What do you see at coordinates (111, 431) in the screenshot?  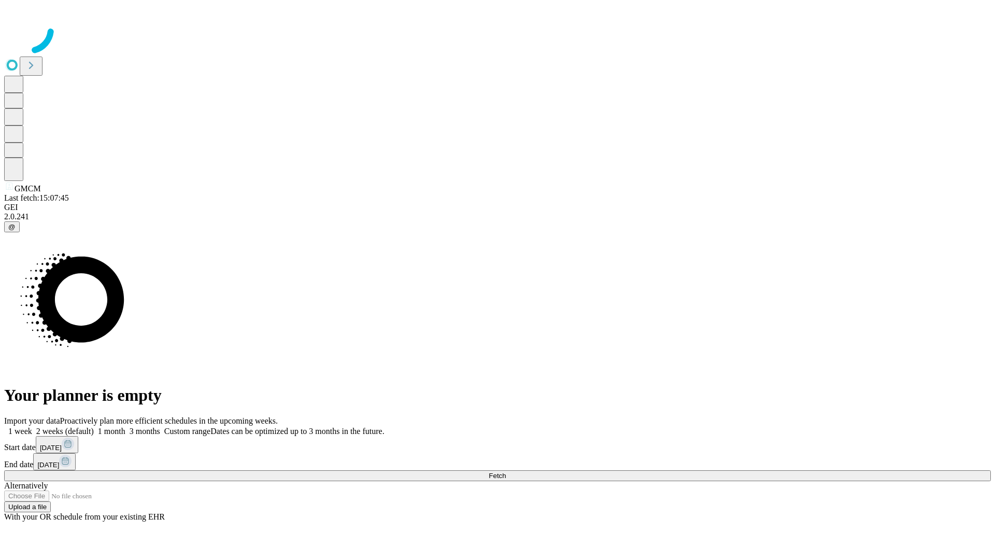 I see `span: 1 month` at bounding box center [111, 431].